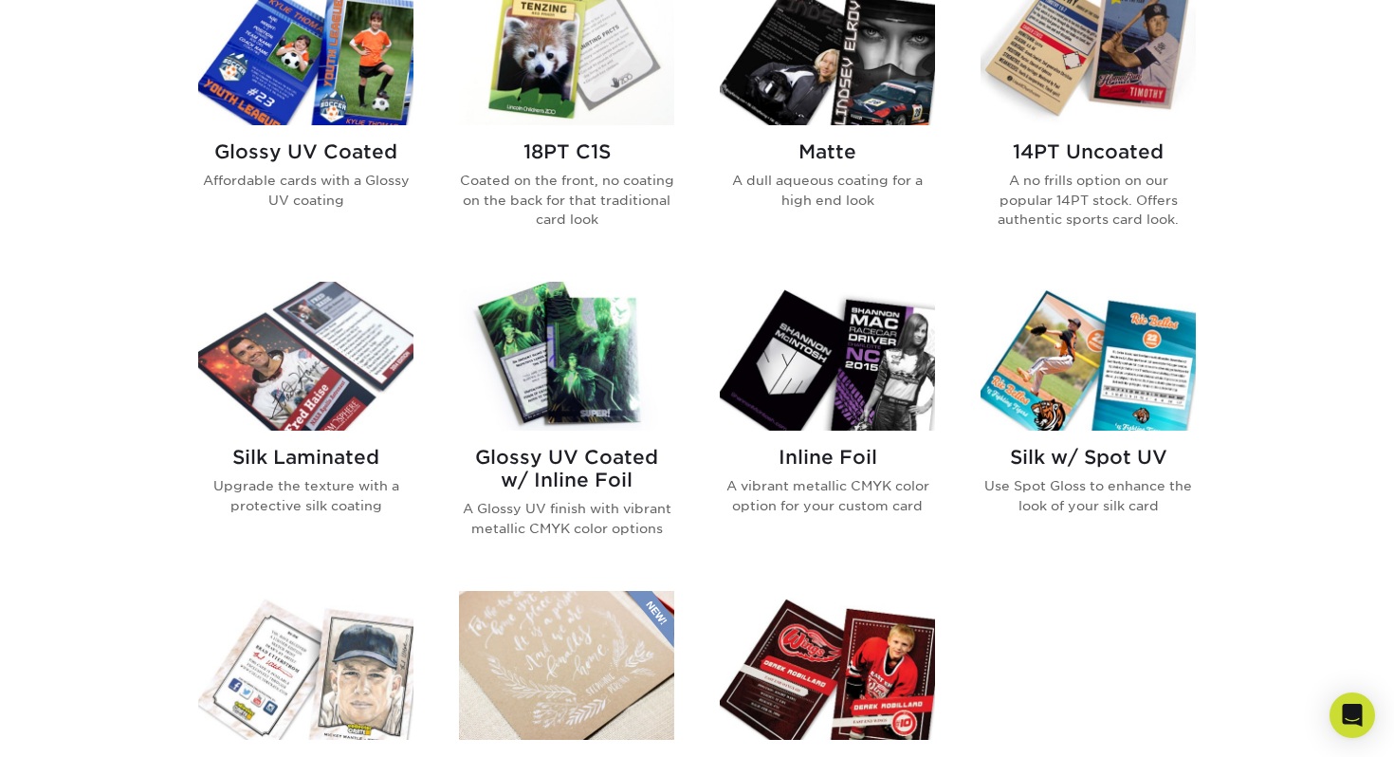 The image size is (1394, 757). I want to click on h2: 18PT C1S, so click(566, 152).